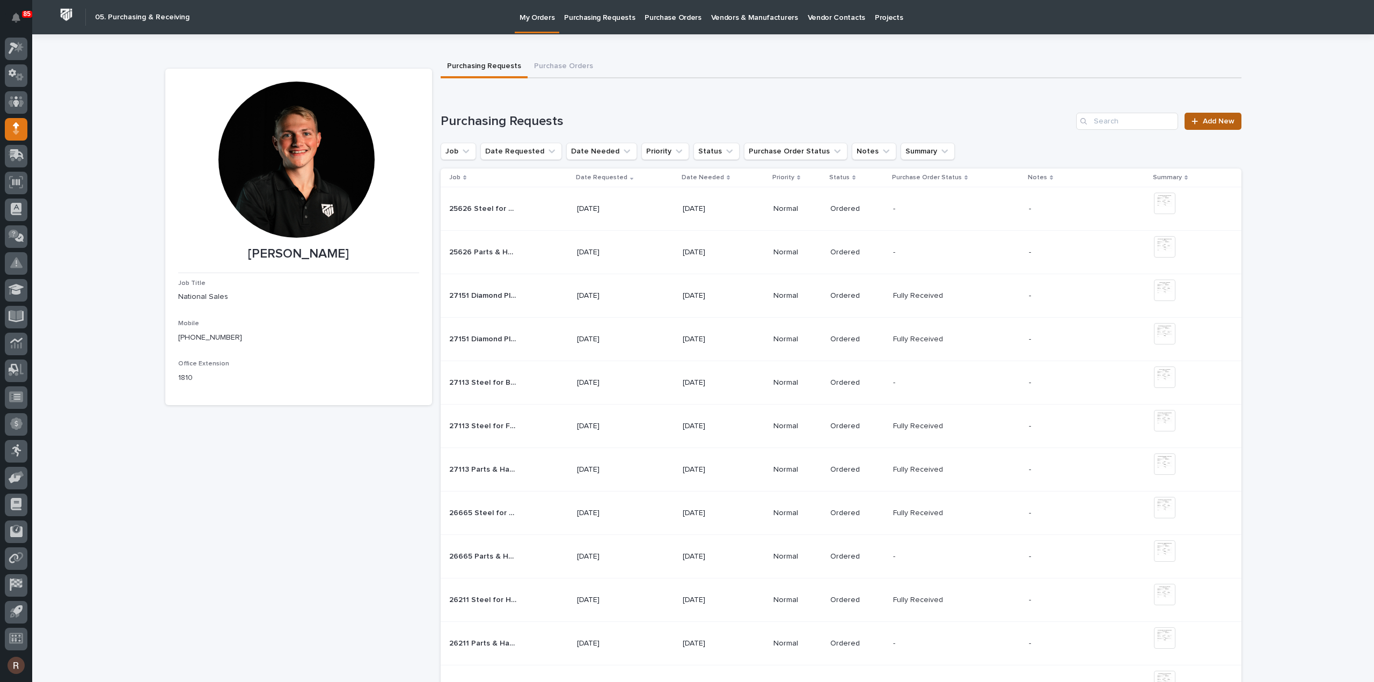 Image resolution: width=1374 pixels, height=682 pixels. I want to click on p: 27151 Diamond Plate, so click(483, 295).